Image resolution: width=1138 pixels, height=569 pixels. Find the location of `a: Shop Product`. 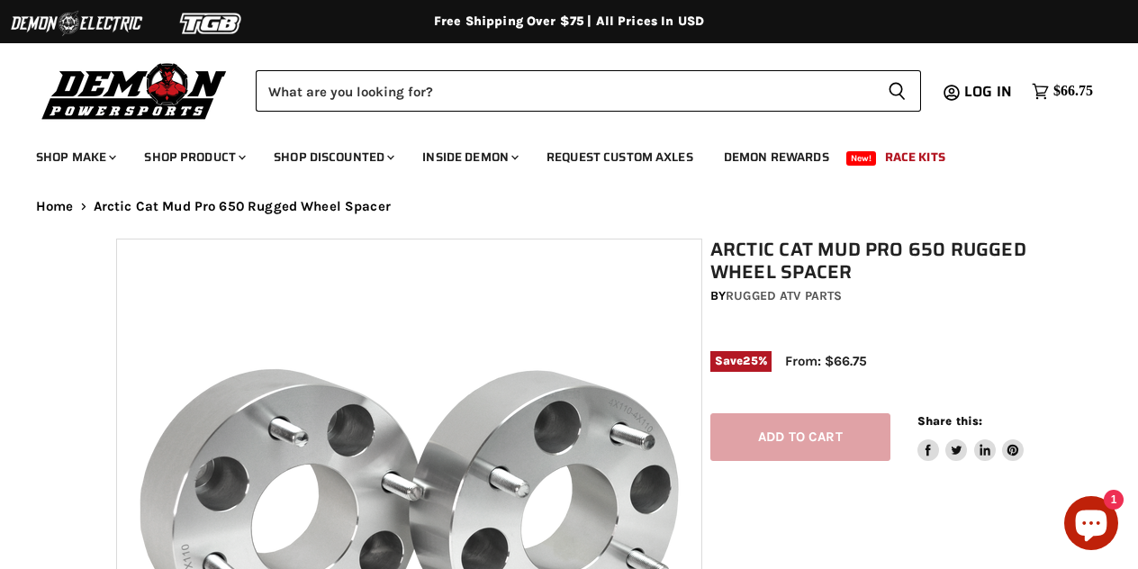

a: Shop Product is located at coordinates (194, 157).